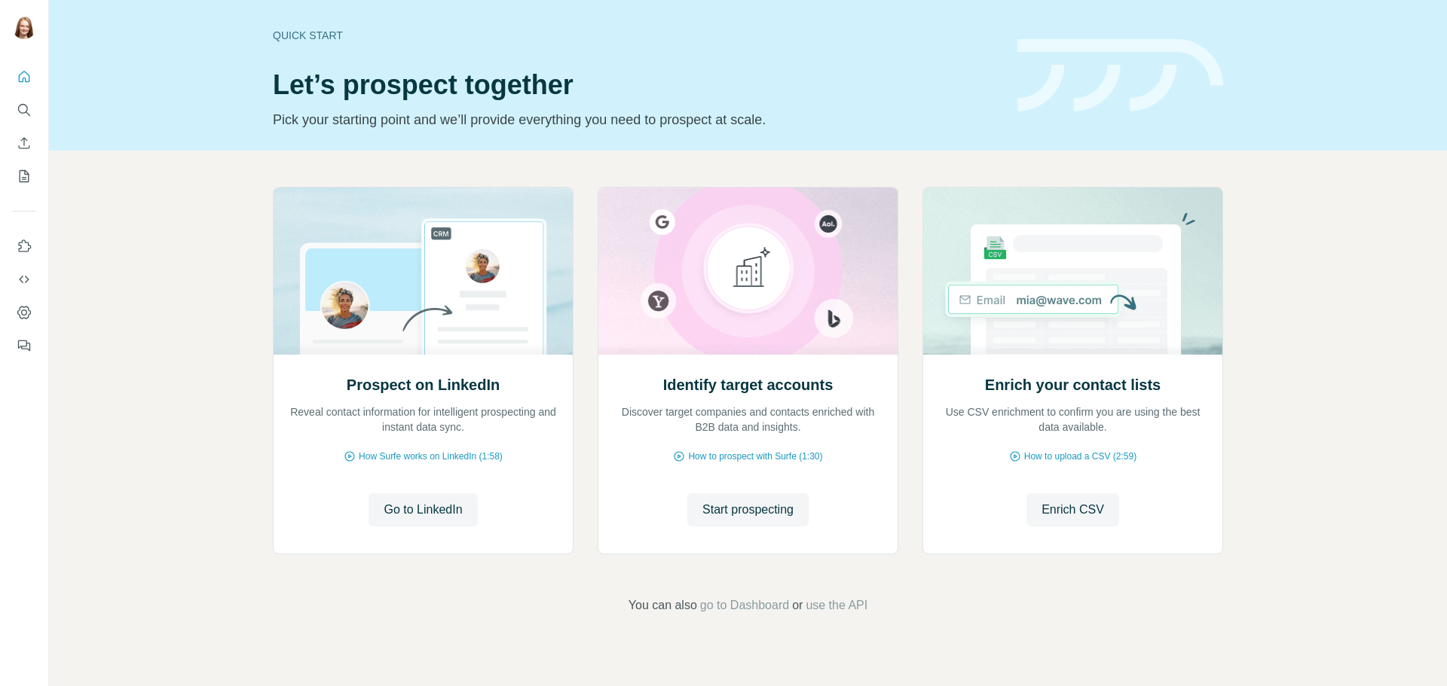  What do you see at coordinates (1072, 420) in the screenshot?
I see `p: Use CSV enrichment to confirm you are using the best data available.` at bounding box center [1072, 420].